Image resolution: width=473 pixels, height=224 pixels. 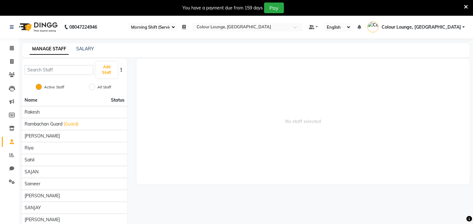 What do you see at coordinates (303, 122) in the screenshot?
I see `span: No staff selected` at bounding box center [303, 122].